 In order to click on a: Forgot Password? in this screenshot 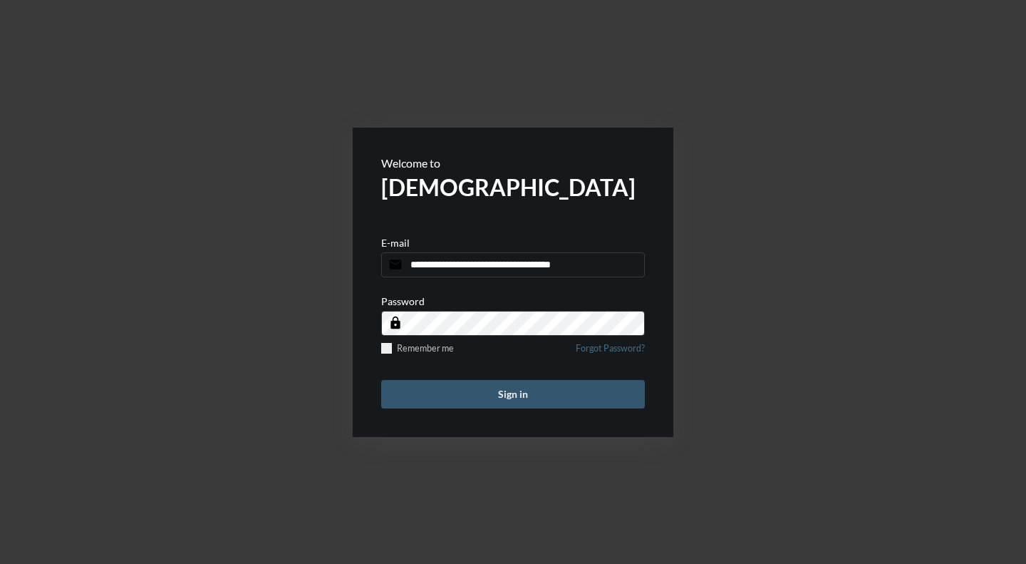, I will do `click(610, 352)`.